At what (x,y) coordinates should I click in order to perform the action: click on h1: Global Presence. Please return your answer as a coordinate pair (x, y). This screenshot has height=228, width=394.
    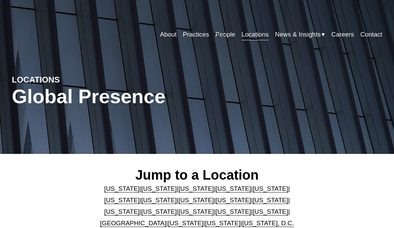
    Looking at the image, I should click on (135, 97).